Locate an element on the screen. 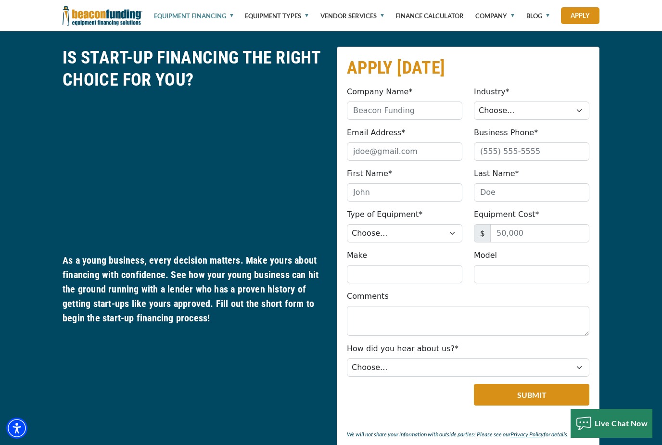 Image resolution: width=662 pixels, height=445 pixels. label: Model is located at coordinates (486, 256).